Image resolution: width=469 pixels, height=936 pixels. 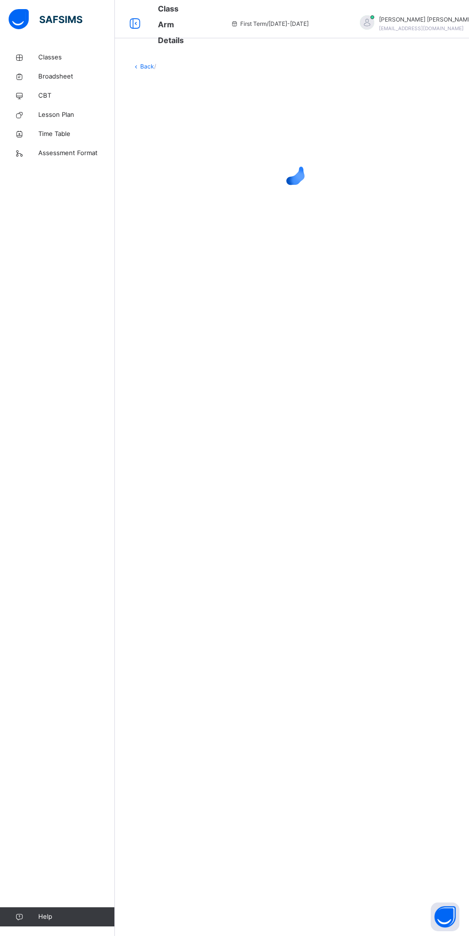 I want to click on a: Back, so click(x=147, y=66).